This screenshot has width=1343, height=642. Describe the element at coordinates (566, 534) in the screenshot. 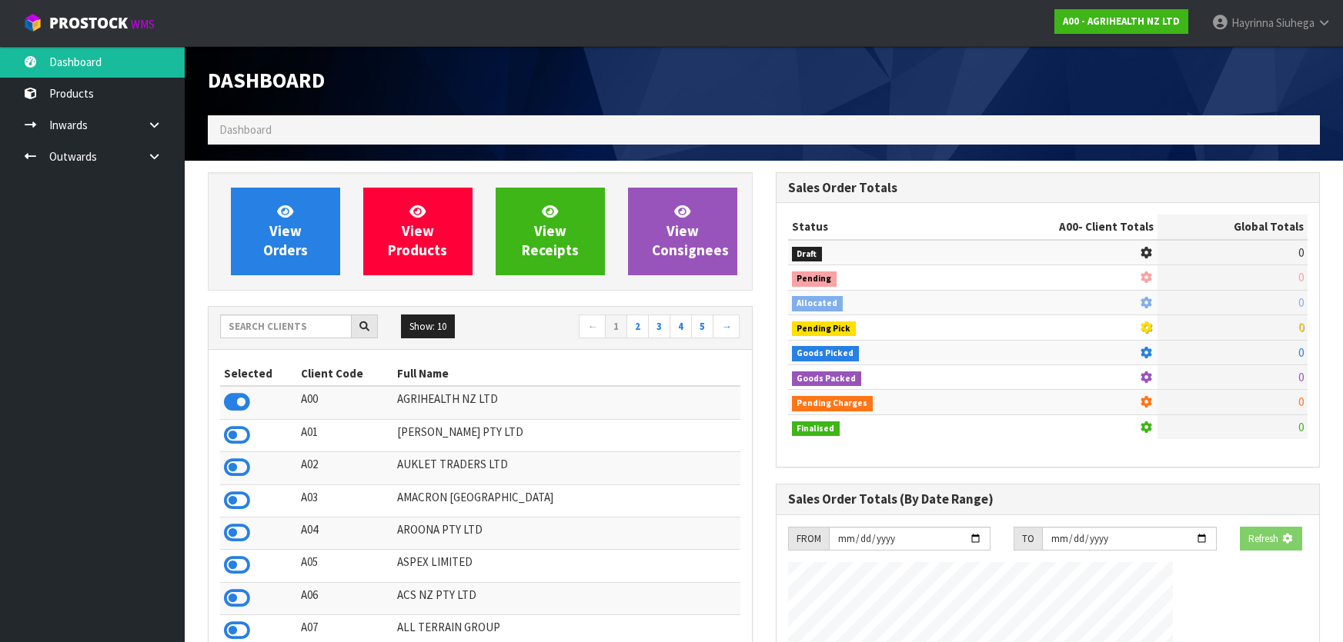

I see `td: AROONA PTY LTD` at that location.